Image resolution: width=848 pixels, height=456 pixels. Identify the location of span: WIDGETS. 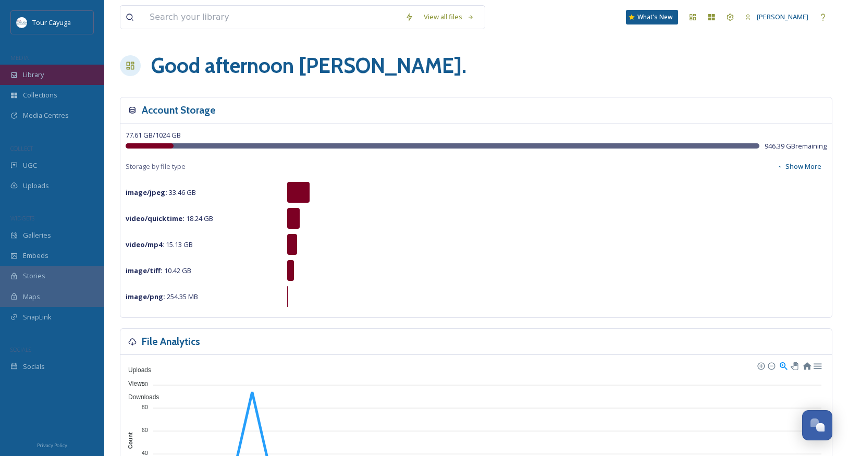
(22, 218).